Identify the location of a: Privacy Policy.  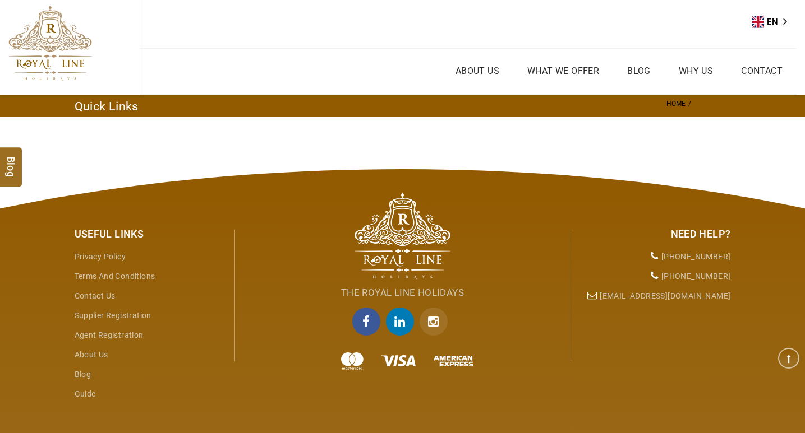
(100, 257).